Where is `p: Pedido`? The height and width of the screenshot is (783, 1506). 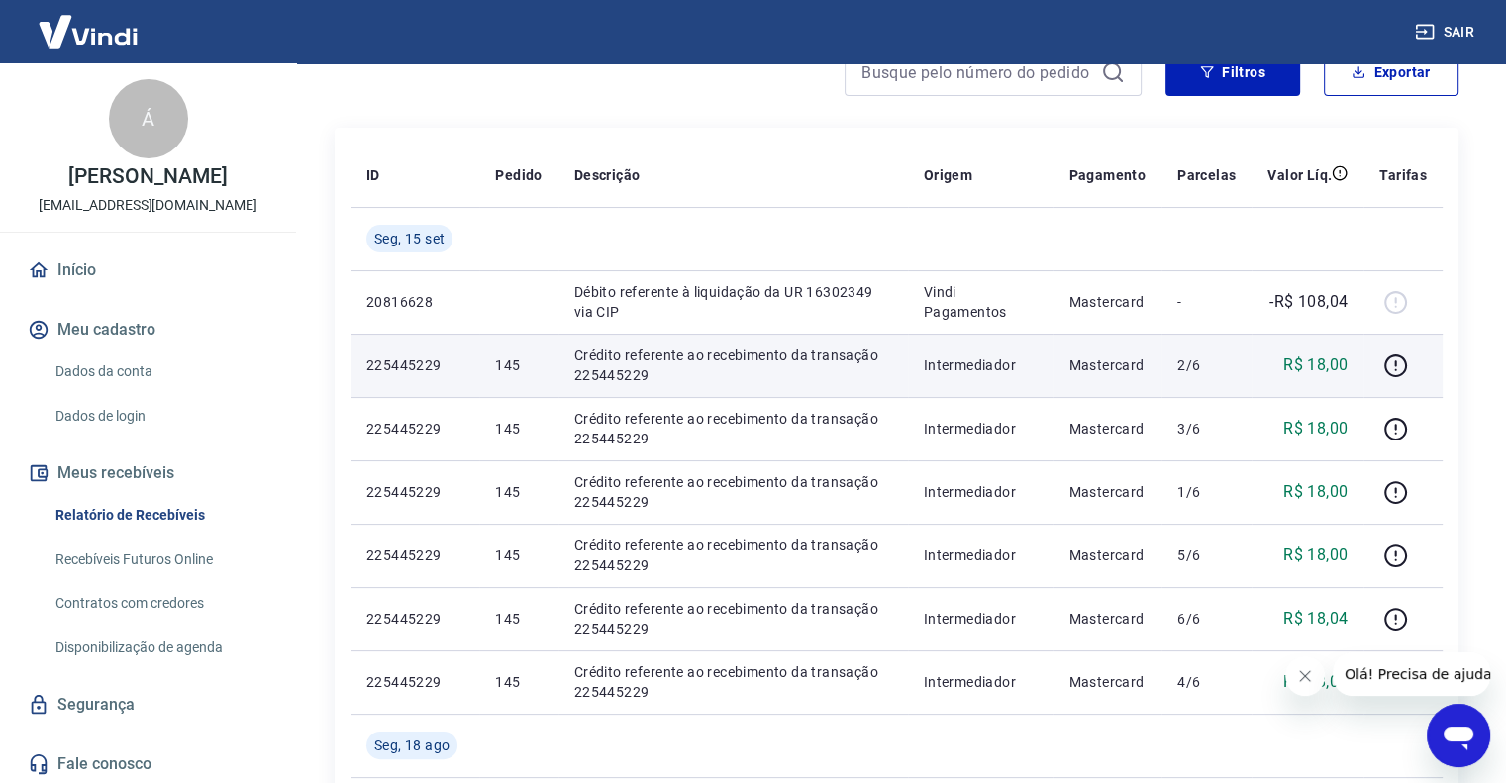 p: Pedido is located at coordinates (518, 175).